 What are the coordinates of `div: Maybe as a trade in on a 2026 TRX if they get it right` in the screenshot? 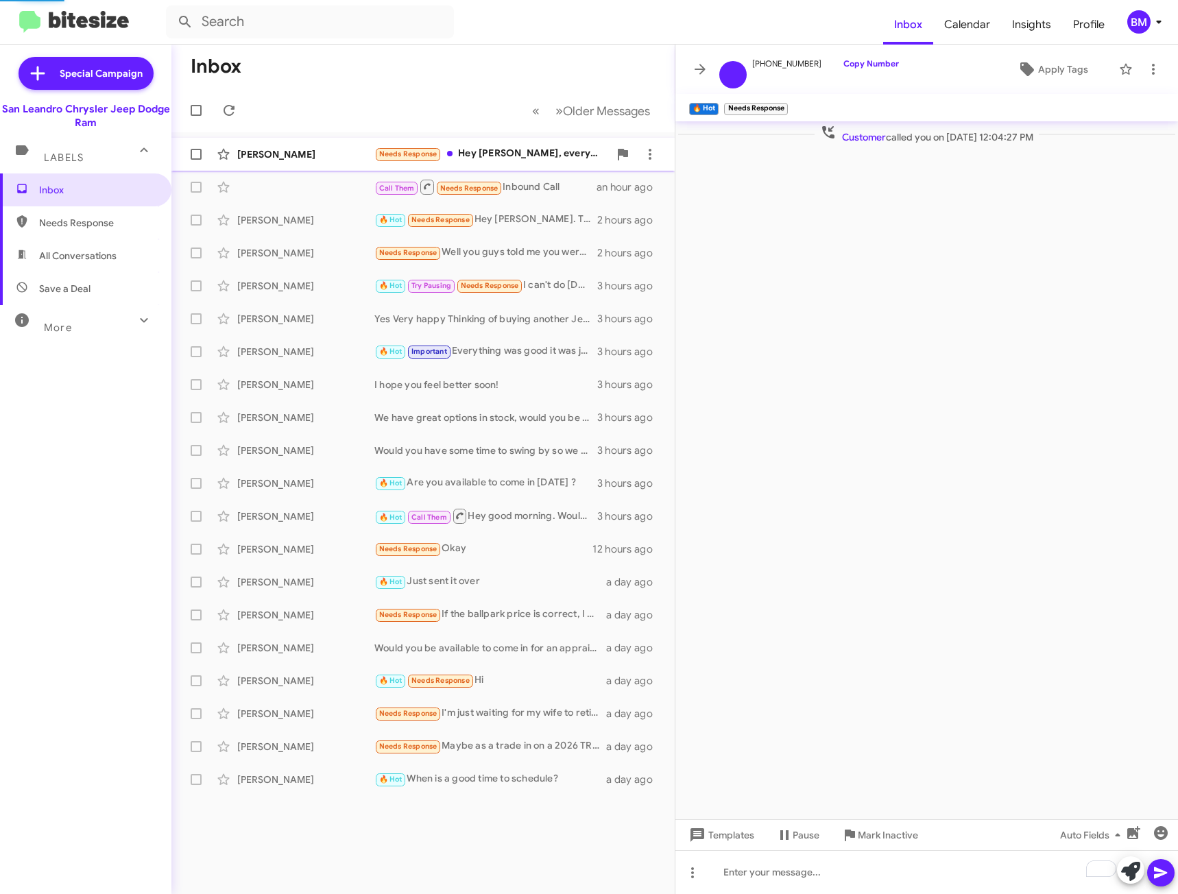 It's located at (490, 746).